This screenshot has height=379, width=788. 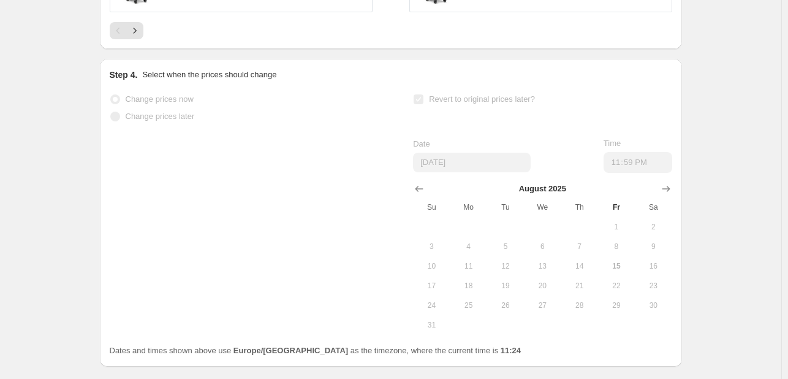 What do you see at coordinates (653, 305) in the screenshot?
I see `button: Saturday August 30 2025` at bounding box center [653, 305].